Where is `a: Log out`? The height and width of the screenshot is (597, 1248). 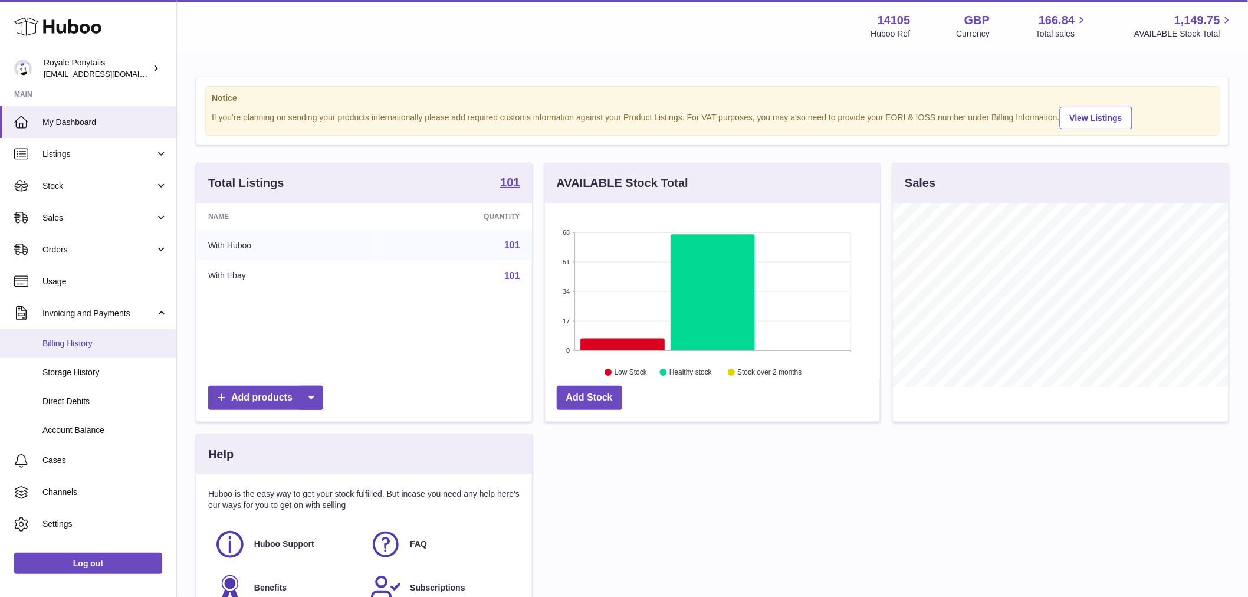
a: Log out is located at coordinates (88, 563).